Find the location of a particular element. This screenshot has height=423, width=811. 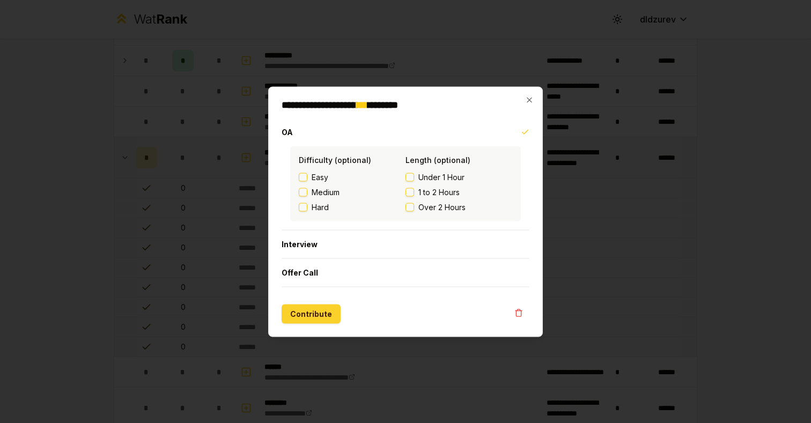

button: Easy is located at coordinates (303, 177).